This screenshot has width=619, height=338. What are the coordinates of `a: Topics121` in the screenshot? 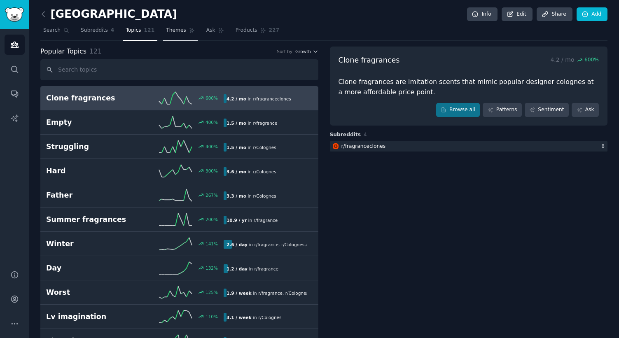 It's located at (140, 32).